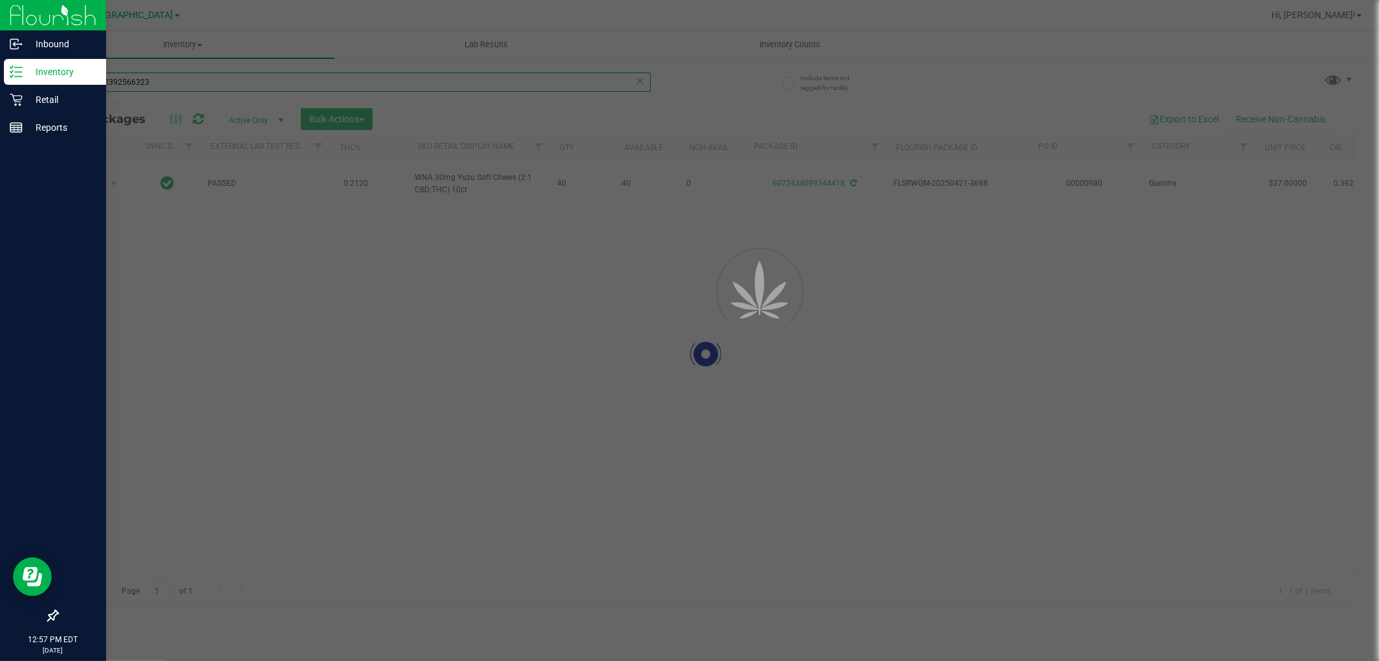  What do you see at coordinates (61, 72) in the screenshot?
I see `p: Inventory` at bounding box center [61, 72].